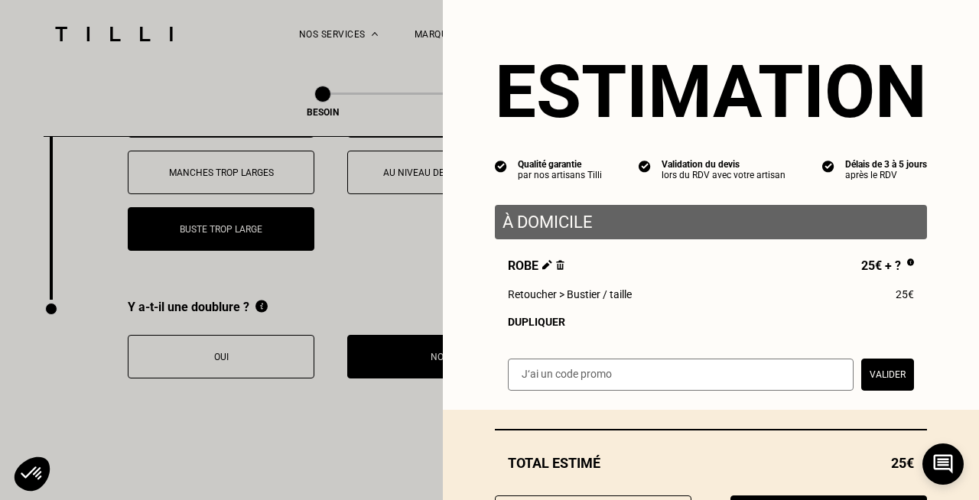 This screenshot has height=500, width=979. I want to click on span: Retoucher > Bustier / taille, so click(570, 294).